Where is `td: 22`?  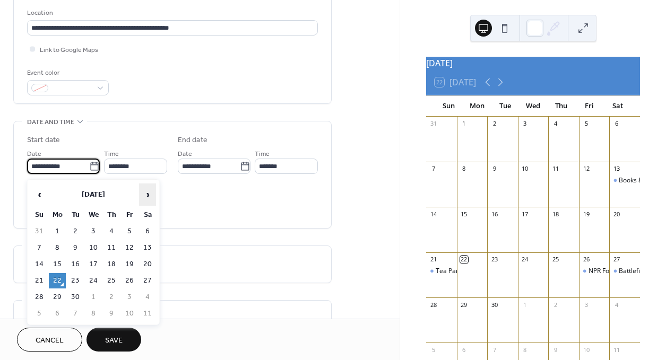 td: 22 is located at coordinates (57, 281).